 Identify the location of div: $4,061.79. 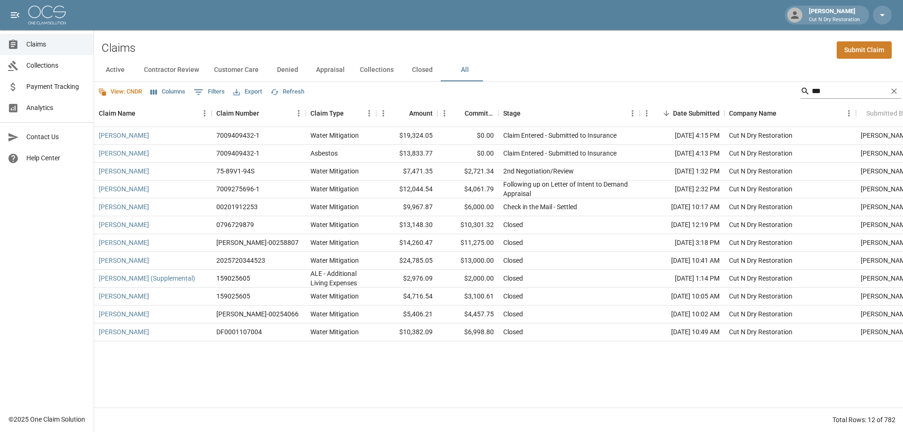
(468, 190).